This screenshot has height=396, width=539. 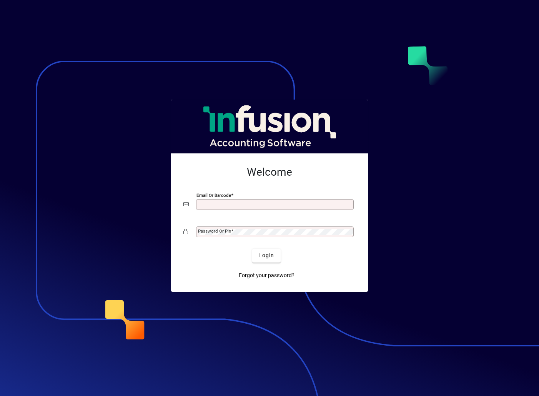 What do you see at coordinates (214, 195) in the screenshot?
I see `mat-label: Email or Barcode` at bounding box center [214, 195].